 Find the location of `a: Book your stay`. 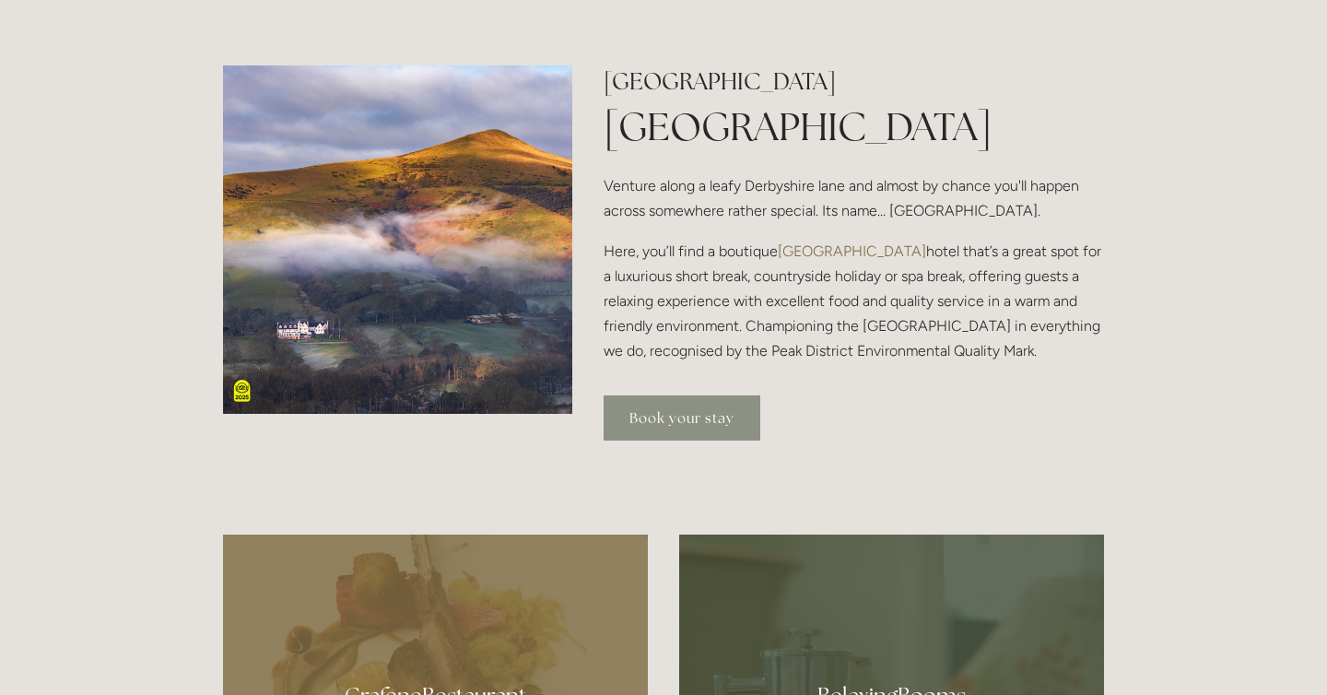

a: Book your stay is located at coordinates (682, 418).